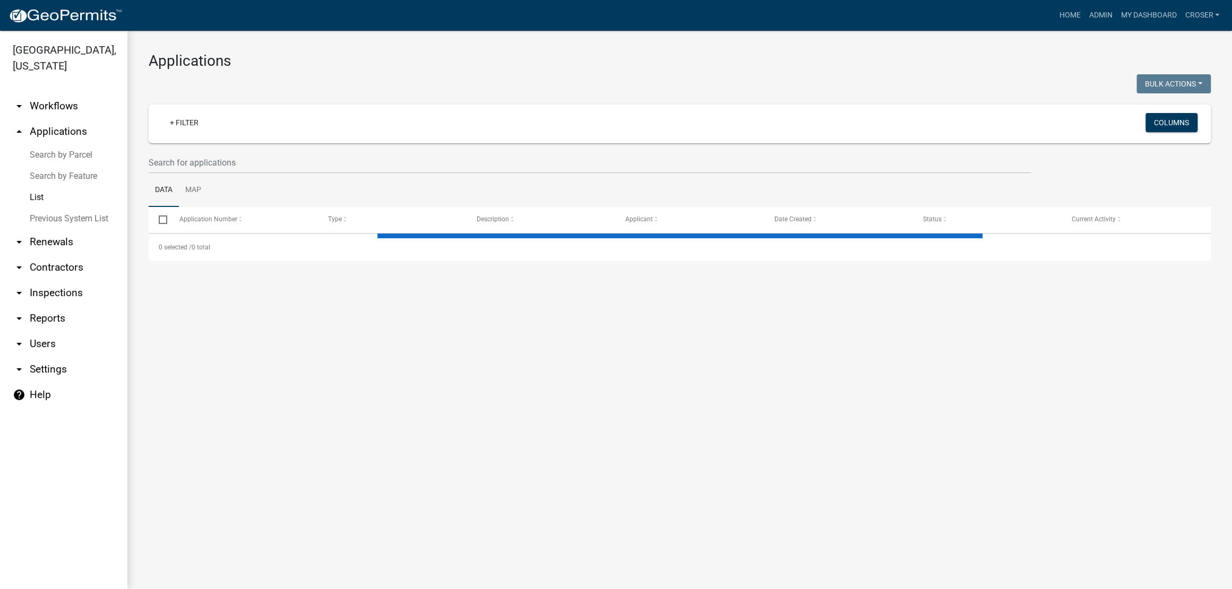  What do you see at coordinates (243, 220) in the screenshot?
I see `datatable-header-cell: Application Number` at bounding box center [243, 220].